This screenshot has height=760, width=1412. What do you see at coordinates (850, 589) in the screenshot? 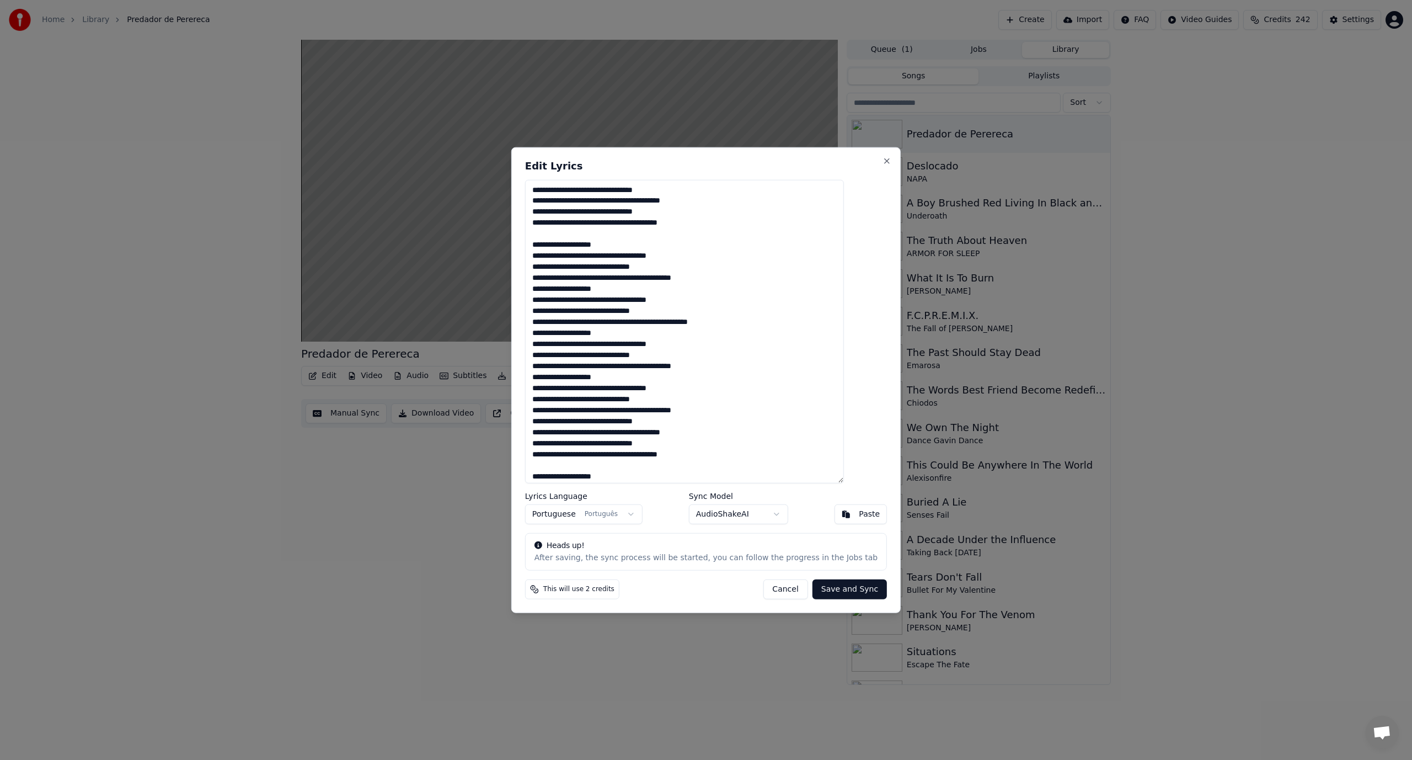
I see `button: Save and Sync` at bounding box center [850, 589].